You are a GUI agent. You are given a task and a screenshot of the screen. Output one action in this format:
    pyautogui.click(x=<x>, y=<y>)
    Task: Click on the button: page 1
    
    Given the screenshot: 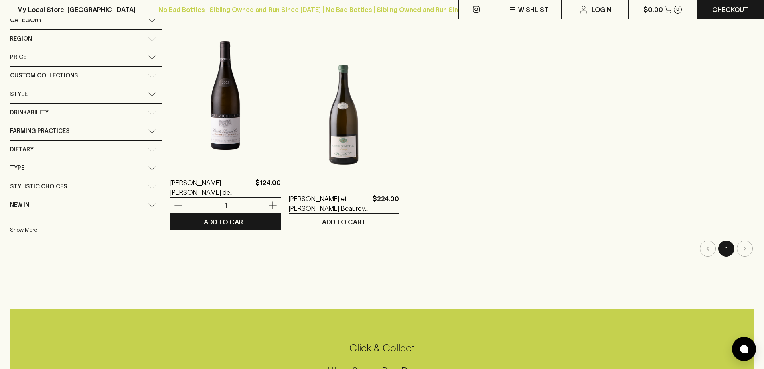 What is the action you would take?
    pyautogui.click(x=727, y=248)
    